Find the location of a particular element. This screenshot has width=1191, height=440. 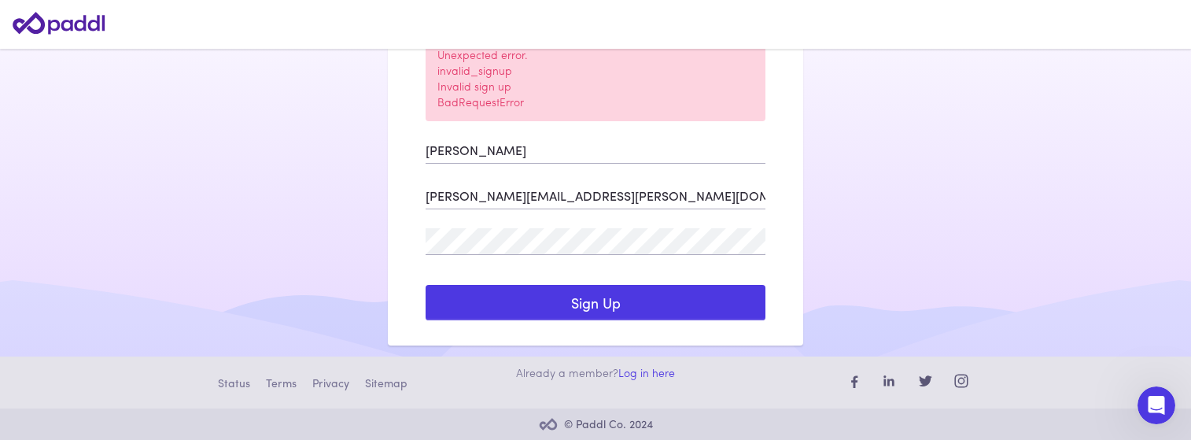

input: Enter your Full Name is located at coordinates (596, 150).